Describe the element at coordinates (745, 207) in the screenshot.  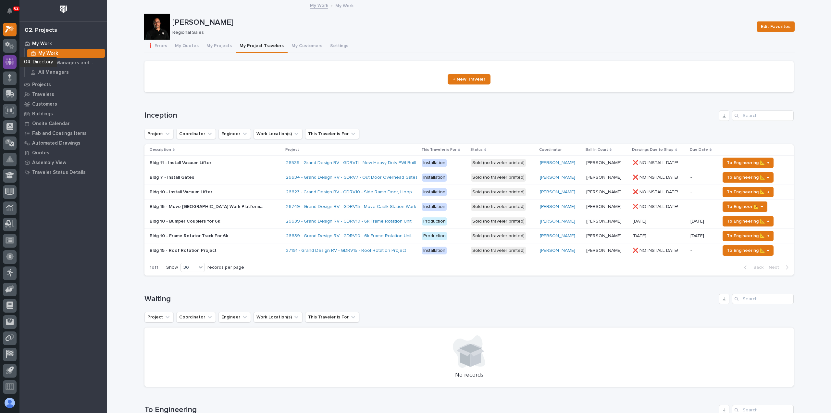
I see `span: To Engineer 📐 →` at that location.